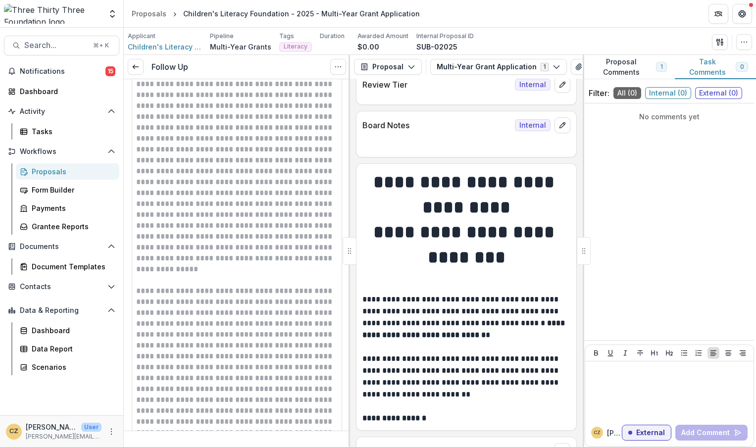 Image resolution: width=756 pixels, height=447 pixels. What do you see at coordinates (222, 36) in the screenshot?
I see `p: Pipeline` at bounding box center [222, 36].